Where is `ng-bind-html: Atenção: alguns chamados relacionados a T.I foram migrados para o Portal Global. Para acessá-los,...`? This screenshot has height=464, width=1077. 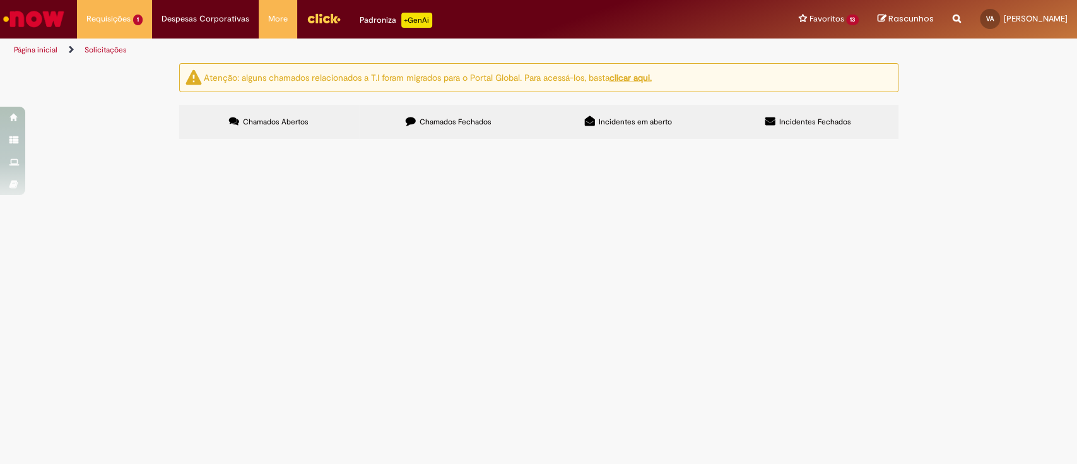 ng-bind-html: Atenção: alguns chamados relacionados a T.I foram migrados para o Portal Global. Para acessá-los,... is located at coordinates (428, 77).